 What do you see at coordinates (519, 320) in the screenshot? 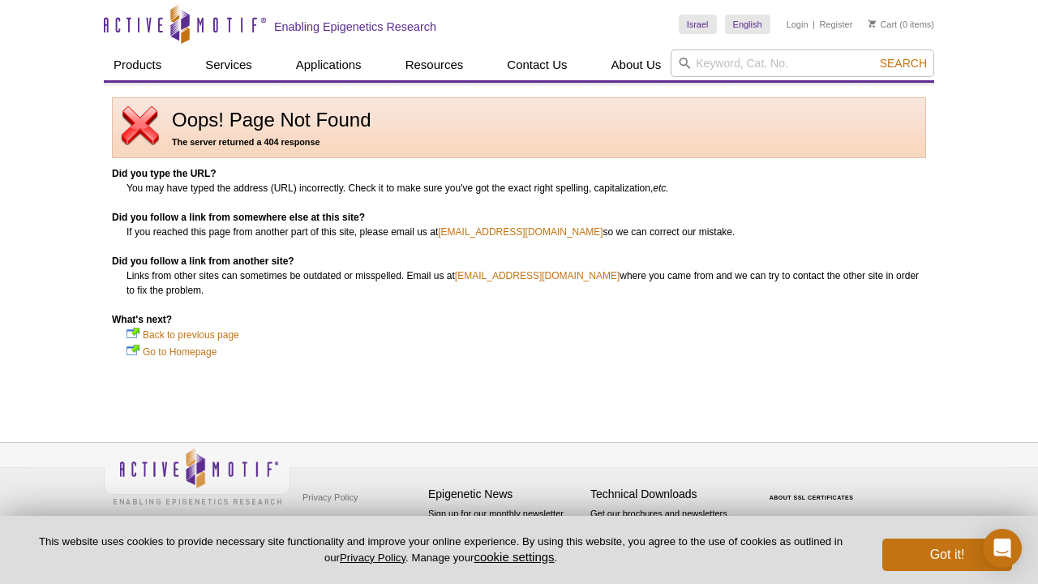
I see `dt: What's next?` at bounding box center [519, 320].